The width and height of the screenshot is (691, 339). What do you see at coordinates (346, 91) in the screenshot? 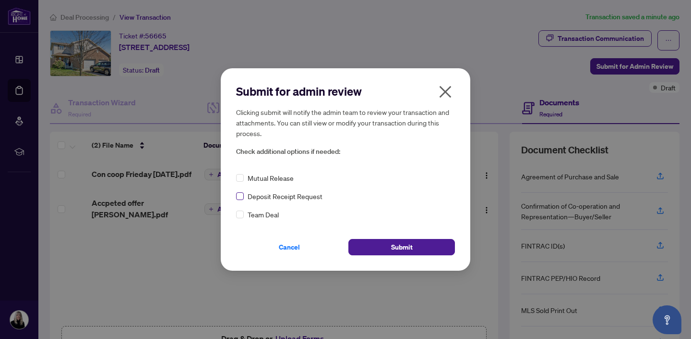
I see `h2: Submit for admin review` at bounding box center [346, 91].